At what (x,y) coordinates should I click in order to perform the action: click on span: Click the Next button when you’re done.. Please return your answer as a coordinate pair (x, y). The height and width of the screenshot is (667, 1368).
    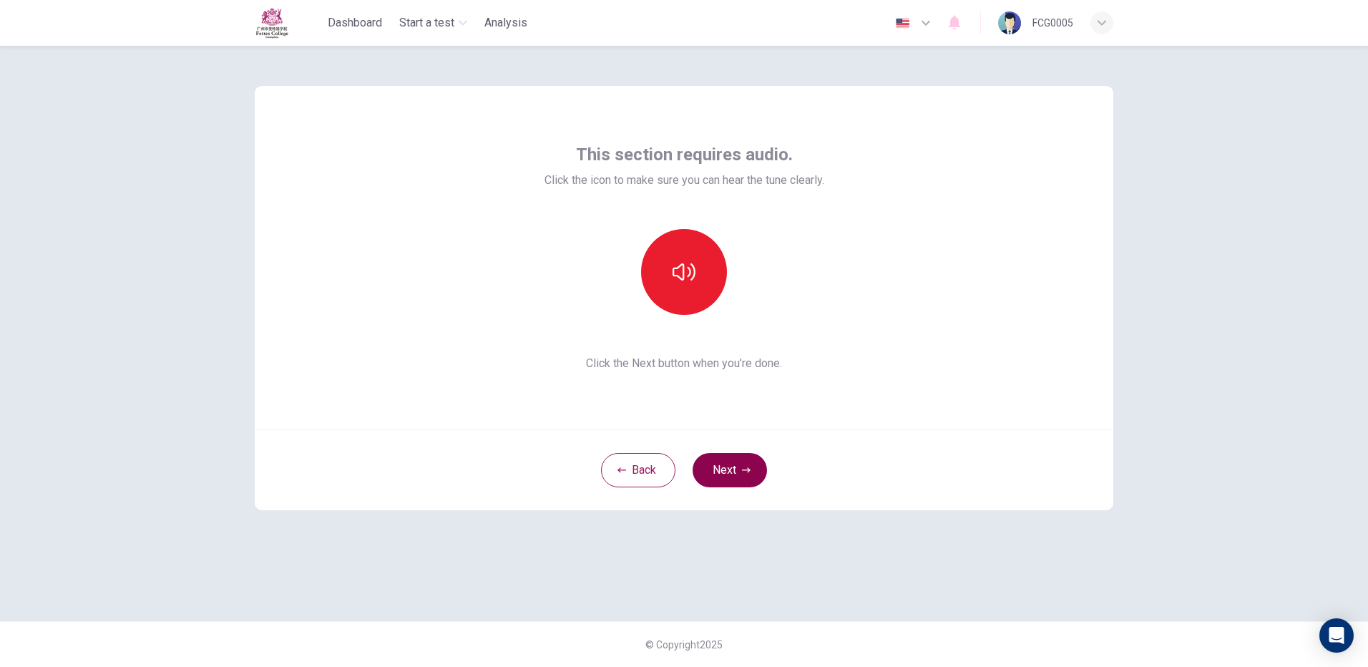
    Looking at the image, I should click on (684, 363).